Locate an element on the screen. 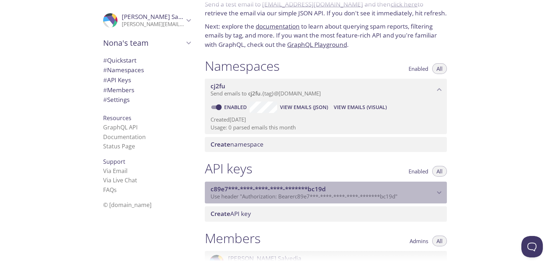 The image size is (550, 261). span: Quickstart is located at coordinates (120, 60).